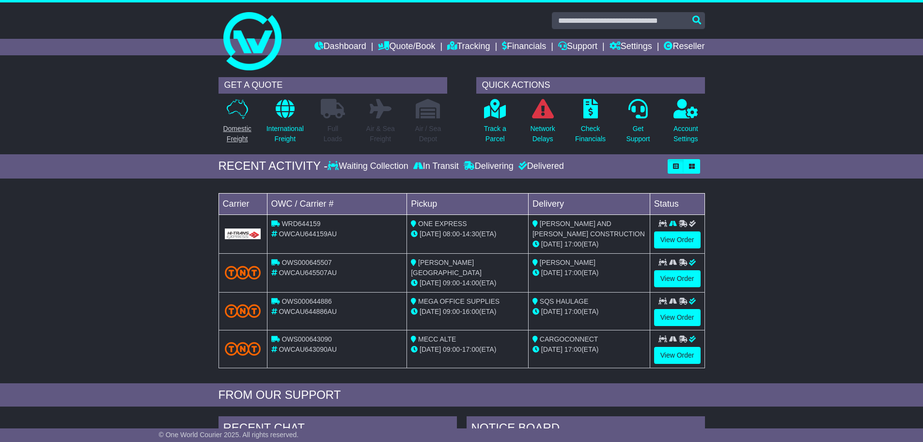 The height and width of the screenshot is (442, 923). What do you see at coordinates (301, 223) in the screenshot?
I see `span: WRD644159` at bounding box center [301, 223].